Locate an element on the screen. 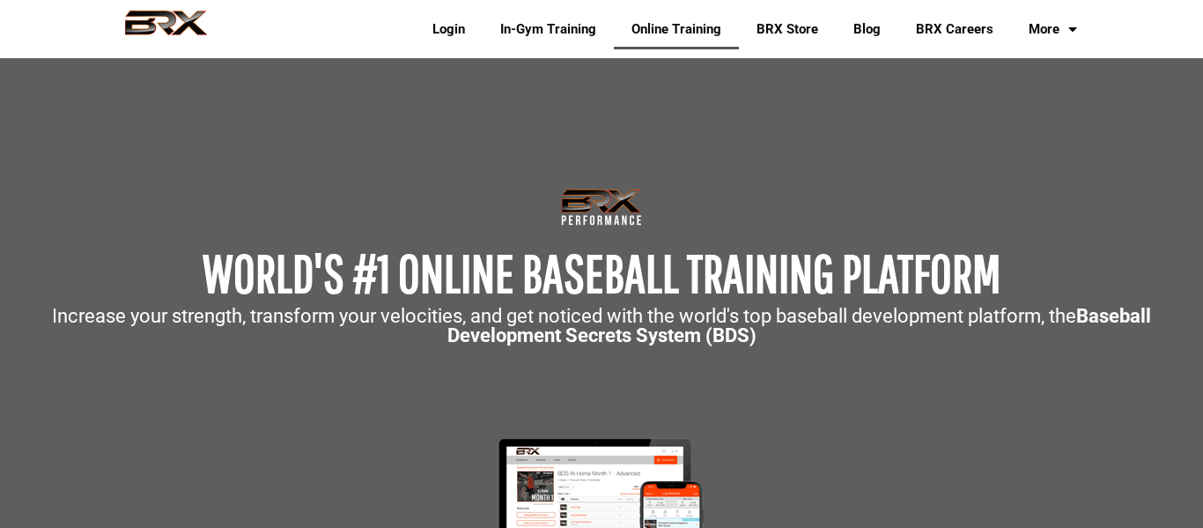 Image resolution: width=1203 pixels, height=528 pixels. p: Increase your strength, transform your velocities, and get noticed with the world's top baseball ... is located at coordinates (602, 326).